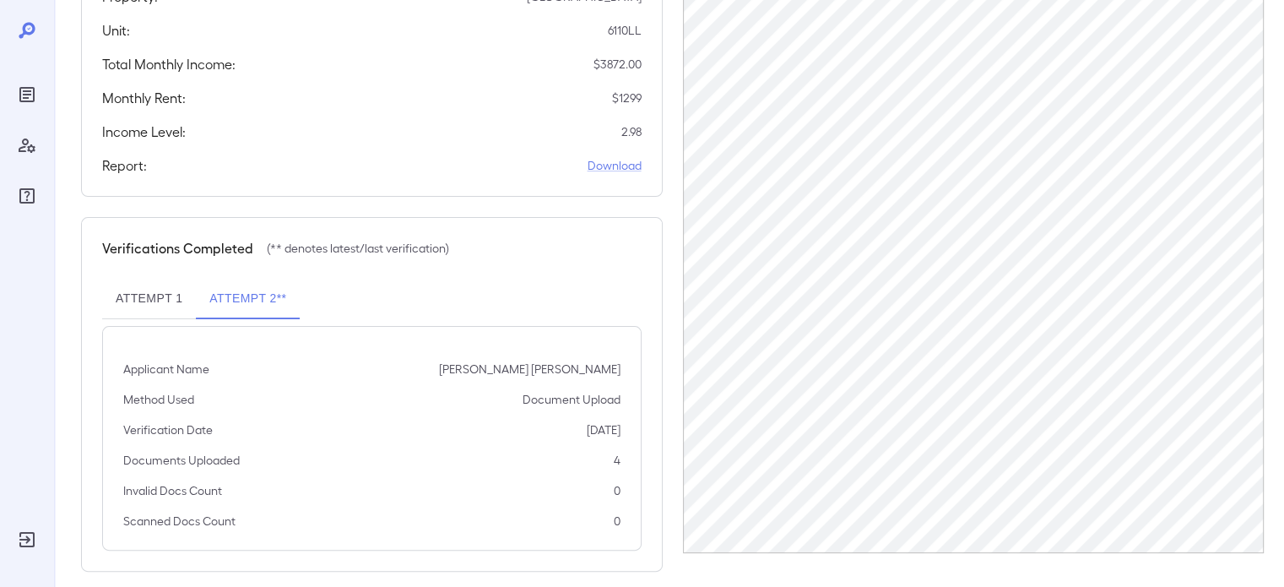  I want to click on h5: Report:, so click(124, 165).